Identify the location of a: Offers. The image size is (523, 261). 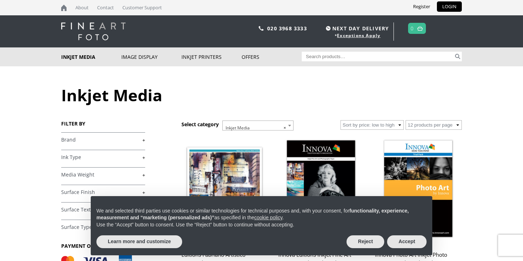
(272, 57).